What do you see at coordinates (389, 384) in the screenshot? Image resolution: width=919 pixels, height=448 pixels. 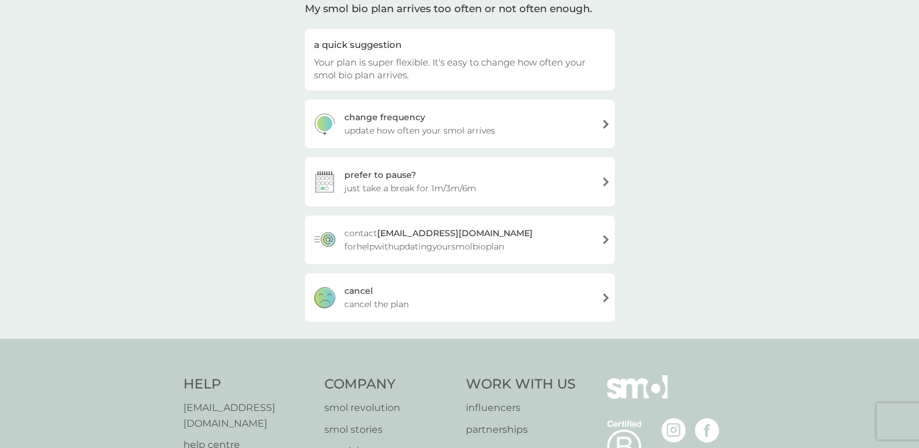 I see `h4: Company` at bounding box center [389, 384].